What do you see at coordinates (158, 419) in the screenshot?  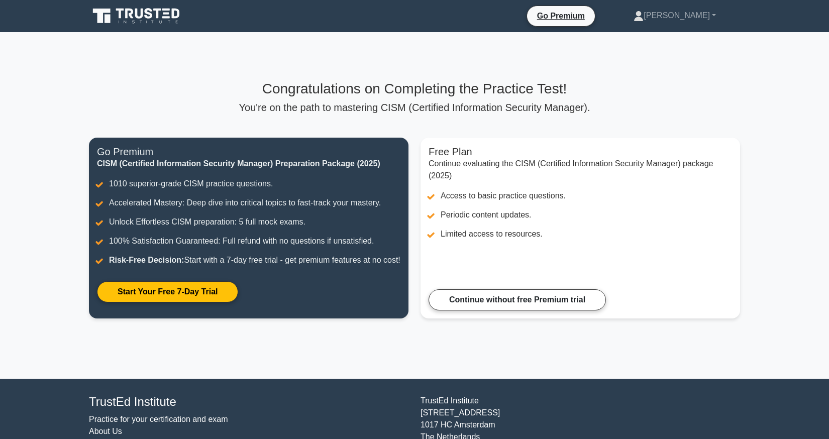 I see `a: Practice for your certification and exam` at bounding box center [158, 419].